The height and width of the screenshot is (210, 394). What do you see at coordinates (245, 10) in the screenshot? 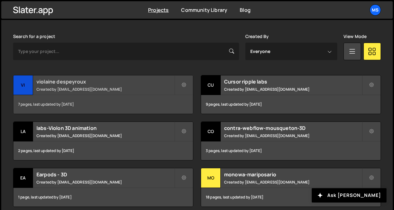
I see `a: Blog` at bounding box center [245, 10].